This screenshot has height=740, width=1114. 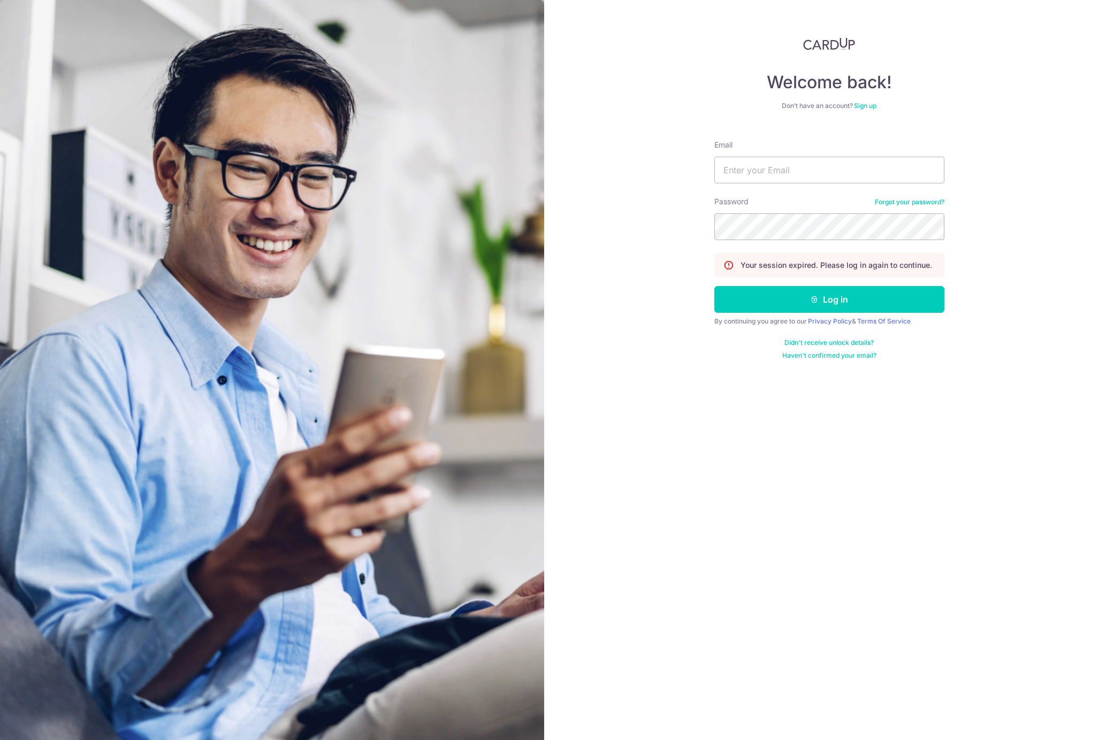 I want to click on div: By continuing you agree to our &, so click(x=829, y=322).